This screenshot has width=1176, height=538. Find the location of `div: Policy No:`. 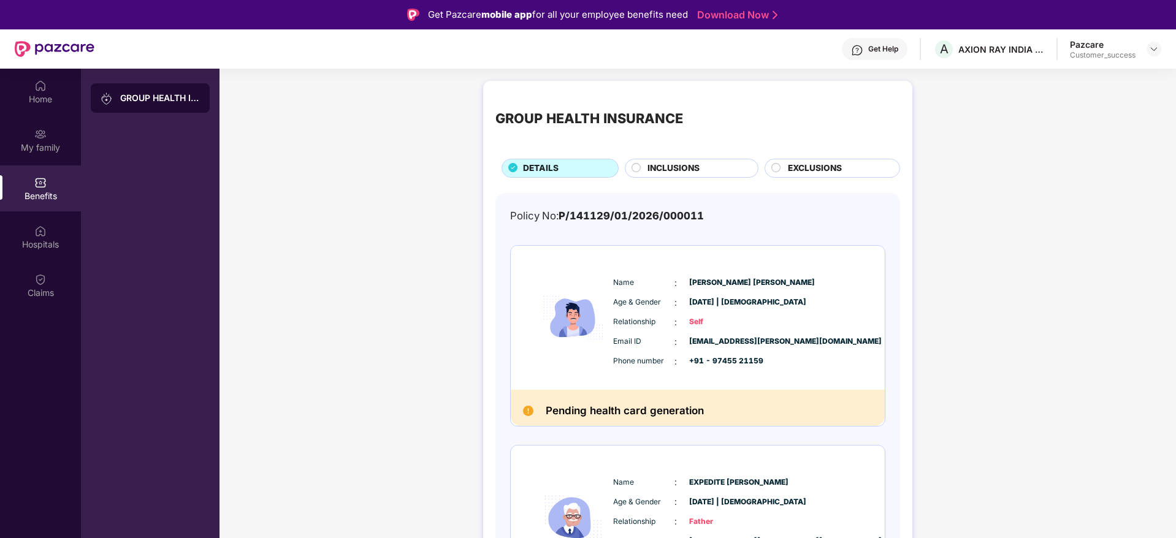

div: Policy No: is located at coordinates (607, 216).